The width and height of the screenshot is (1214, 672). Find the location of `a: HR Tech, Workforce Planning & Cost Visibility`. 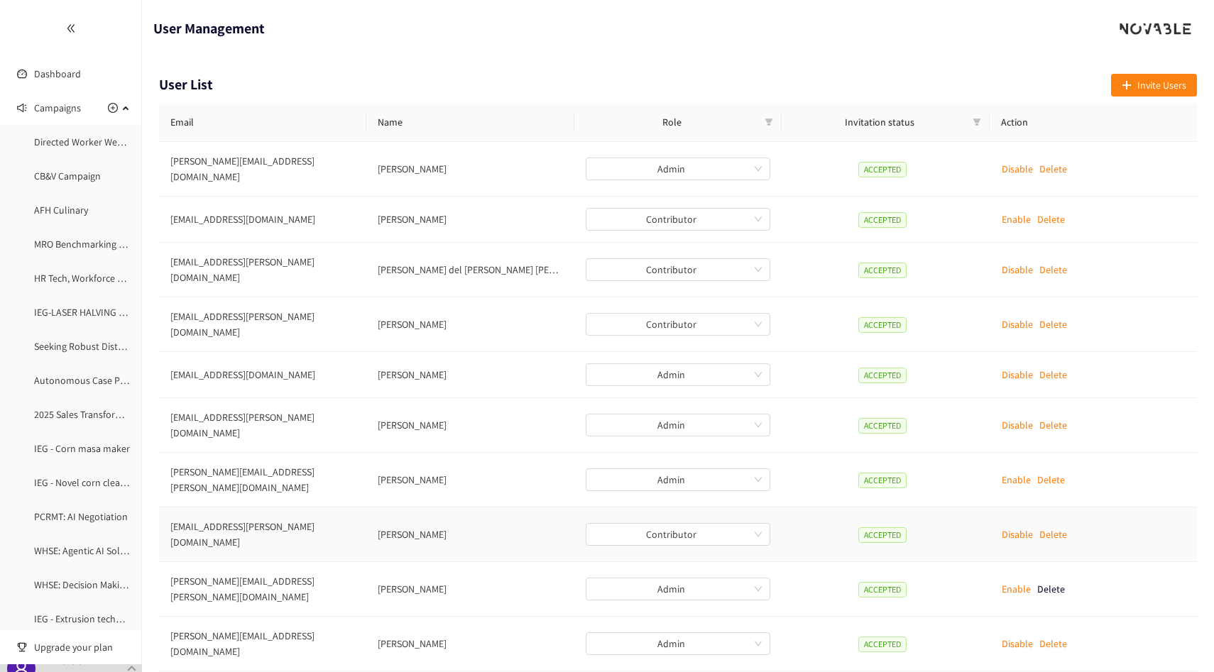

a: HR Tech, Workforce Planning & Cost Visibility is located at coordinates (127, 278).